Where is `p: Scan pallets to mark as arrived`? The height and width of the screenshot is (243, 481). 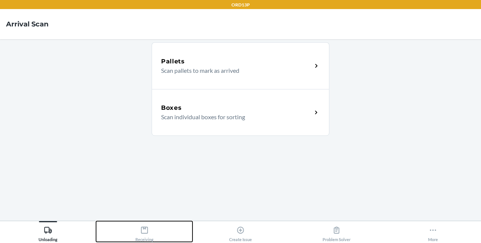 p: Scan pallets to mark as arrived is located at coordinates (233, 71).